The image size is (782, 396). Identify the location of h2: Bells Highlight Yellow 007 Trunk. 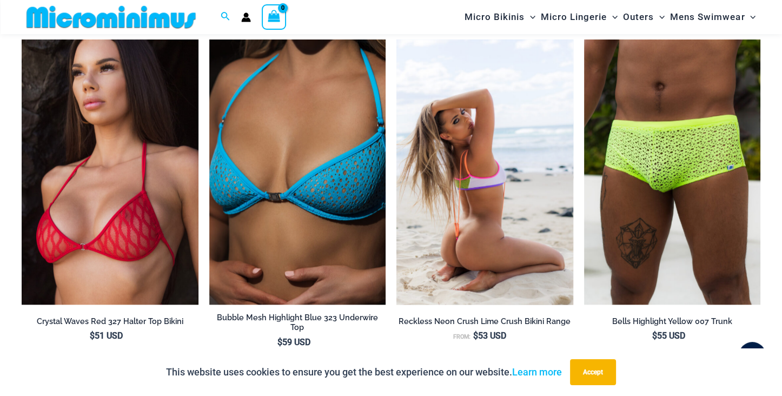
(672, 321).